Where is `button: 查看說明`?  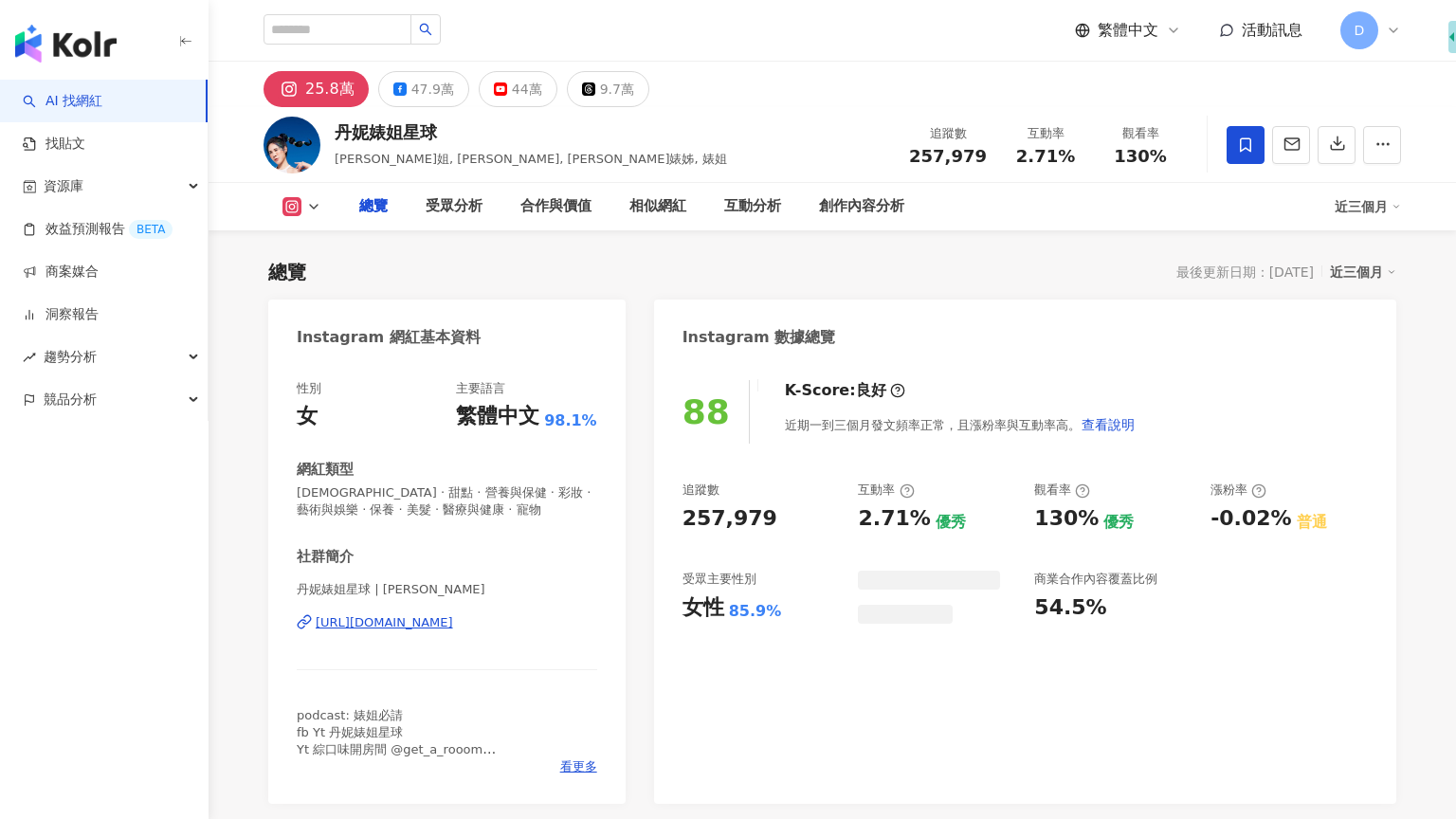 button: 查看說明 is located at coordinates (1108, 424).